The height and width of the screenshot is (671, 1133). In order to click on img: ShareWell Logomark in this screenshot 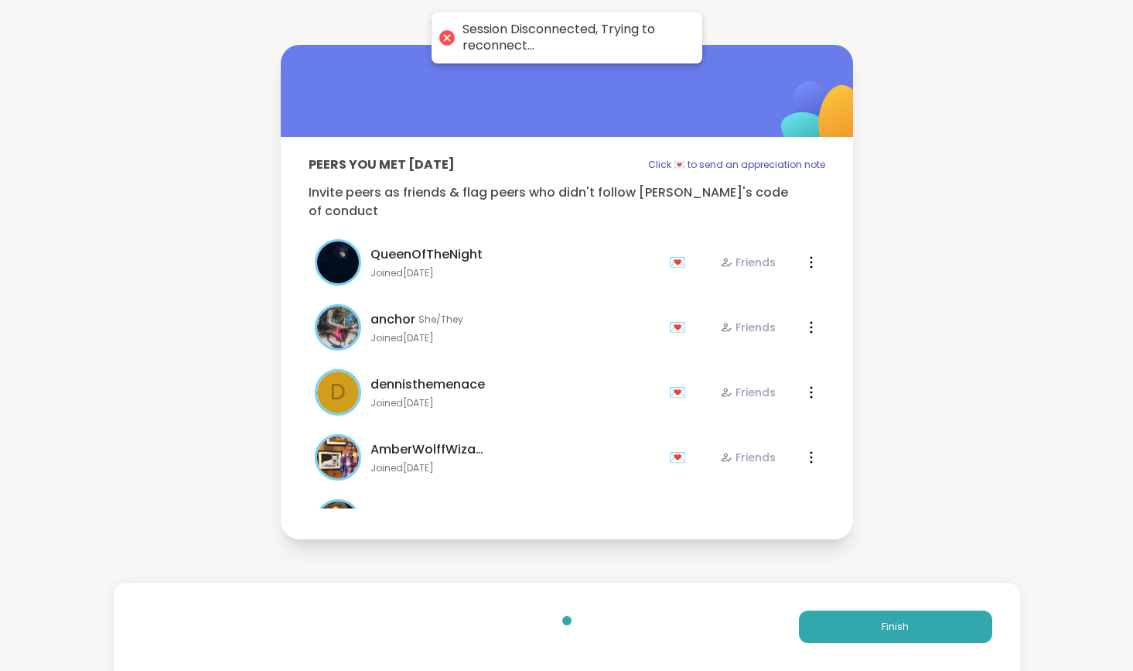, I will do `click(822, 118)`.